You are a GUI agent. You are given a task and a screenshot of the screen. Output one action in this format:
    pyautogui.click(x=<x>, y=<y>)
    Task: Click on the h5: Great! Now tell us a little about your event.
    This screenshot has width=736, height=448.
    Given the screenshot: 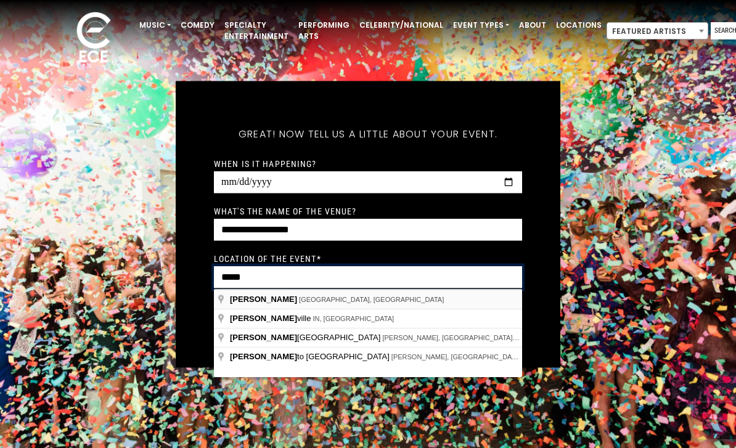 What is the action you would take?
    pyautogui.click(x=368, y=134)
    